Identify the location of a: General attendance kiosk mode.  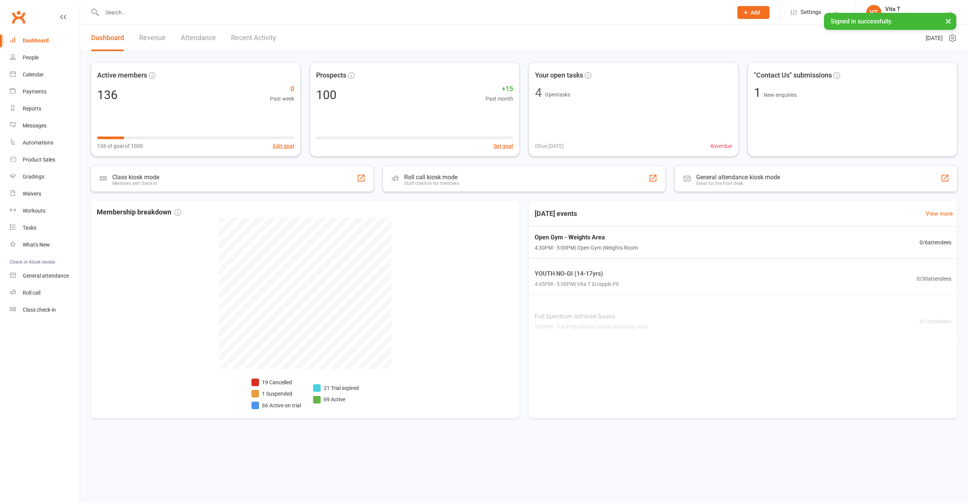
(45, 276).